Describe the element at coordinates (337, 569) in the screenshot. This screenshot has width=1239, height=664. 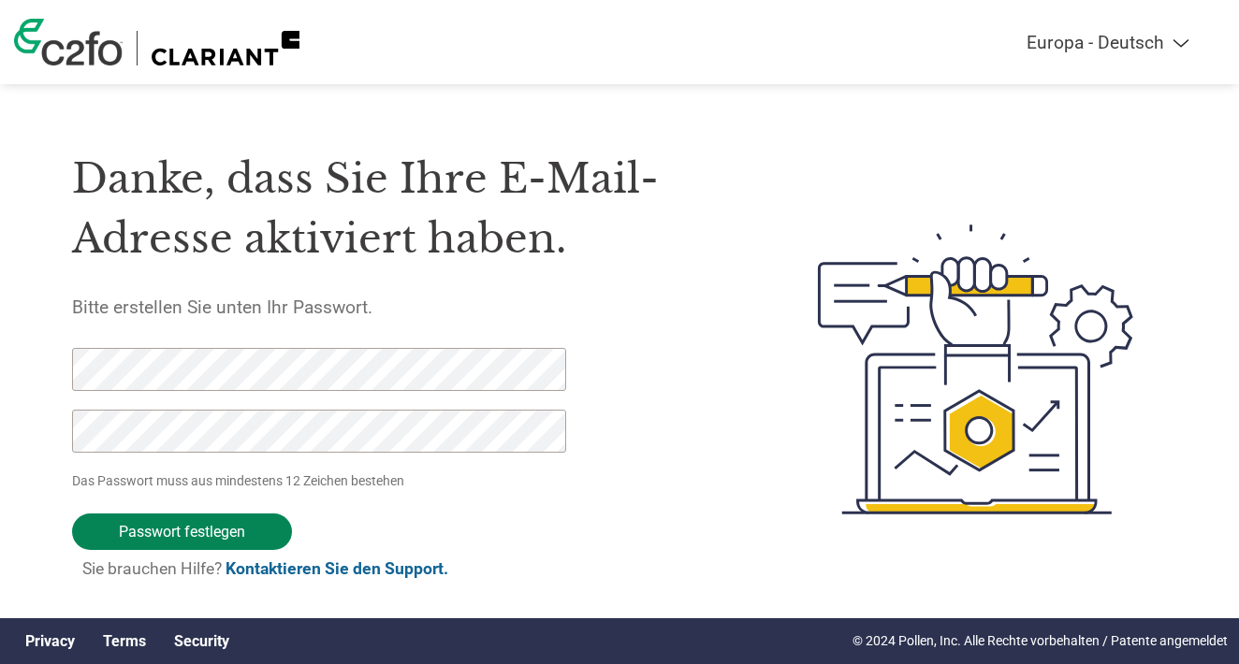
I see `a: Kontaktieren Sie den Support.` at that location.